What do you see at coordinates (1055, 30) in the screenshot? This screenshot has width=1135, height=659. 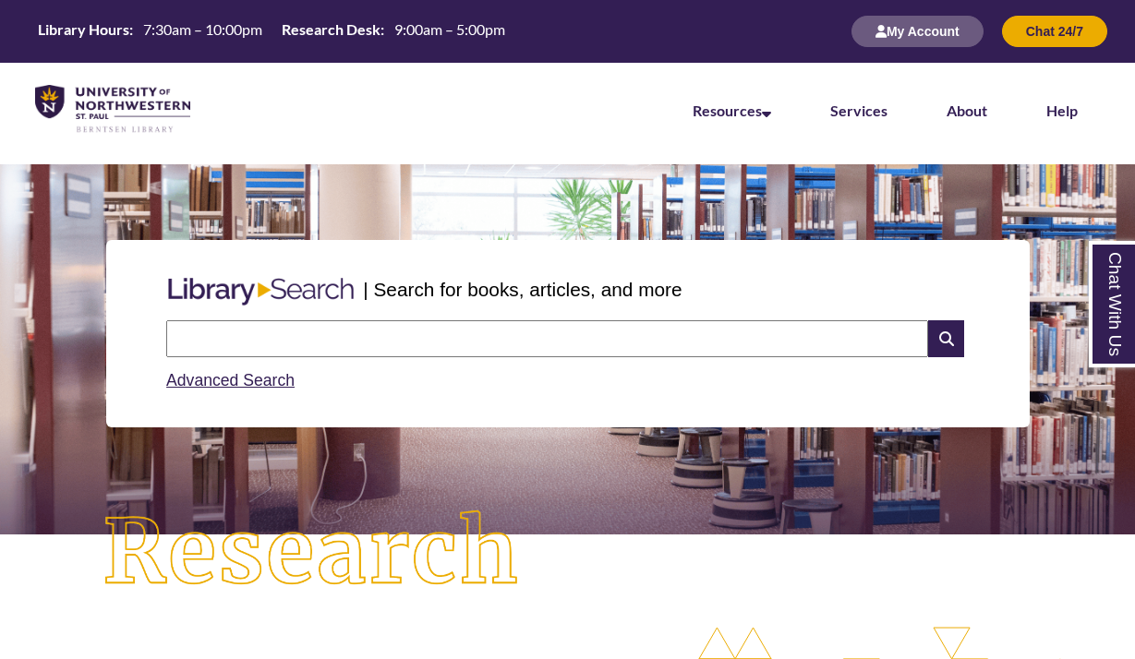 I see `a: Chat 24/7` at bounding box center [1055, 30].